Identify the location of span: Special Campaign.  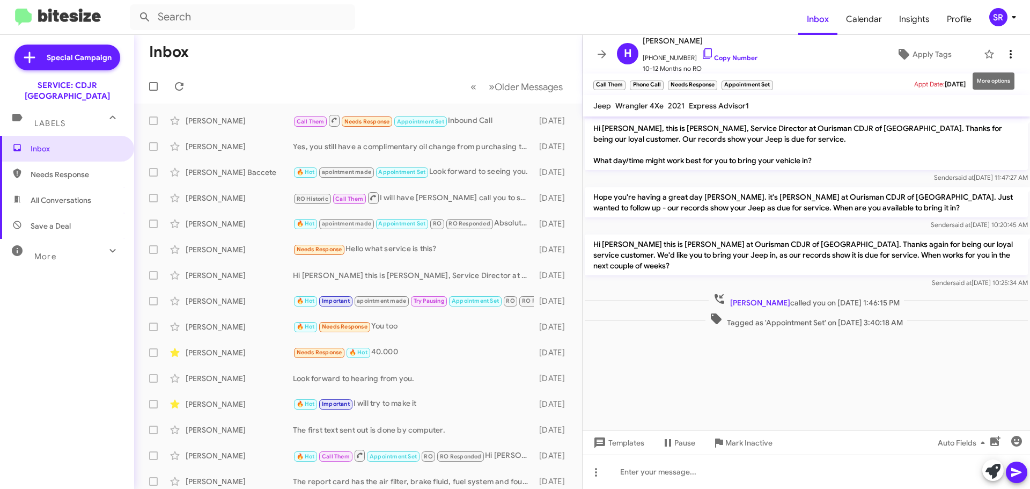
(79, 57).